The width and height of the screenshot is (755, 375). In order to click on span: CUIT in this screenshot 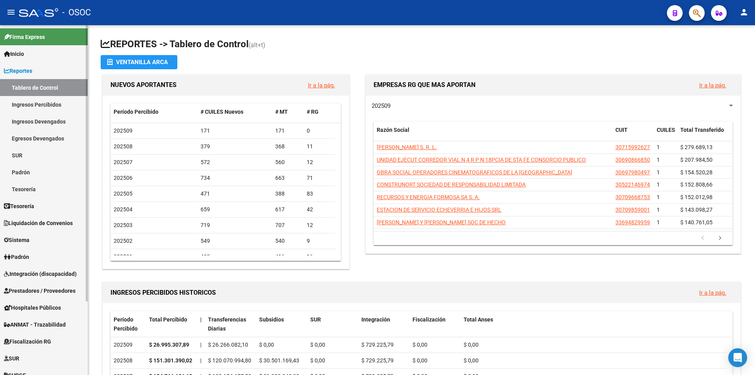, I will do `click(621, 130)`.